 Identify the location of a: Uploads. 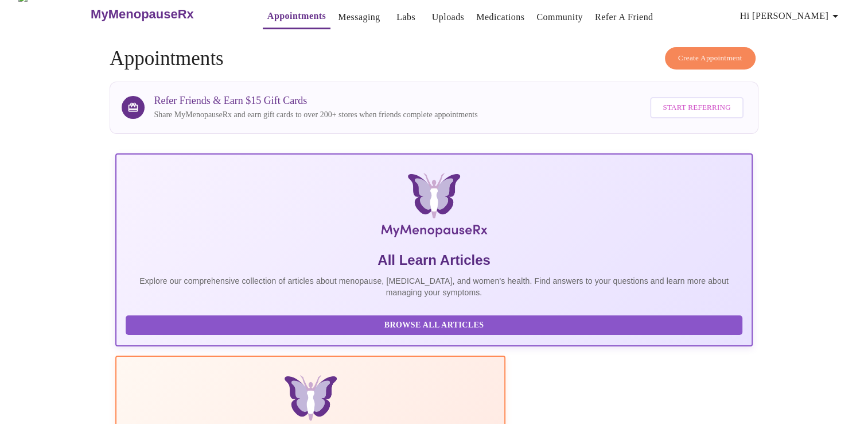
(448, 17).